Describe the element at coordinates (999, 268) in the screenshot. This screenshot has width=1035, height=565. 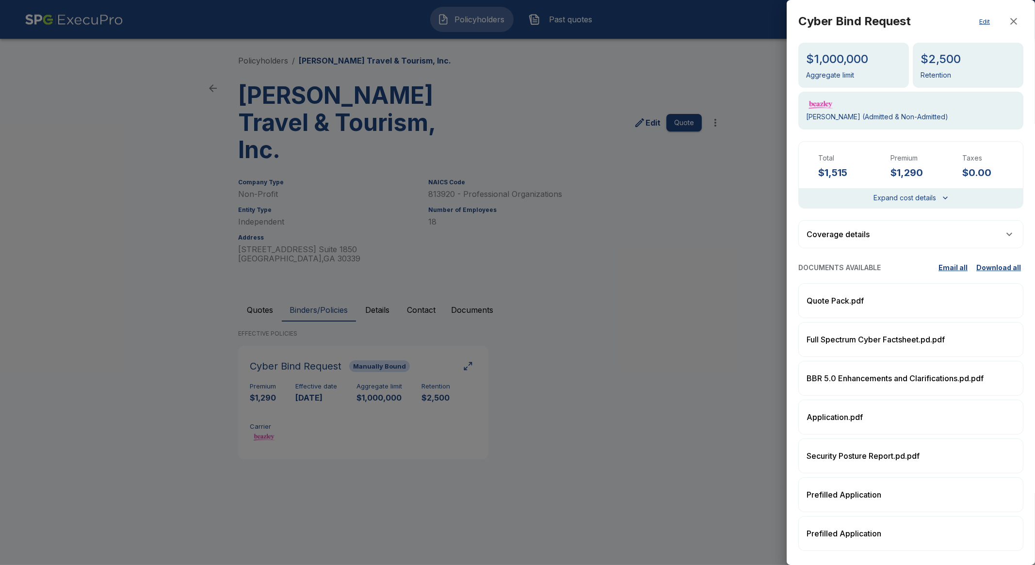
I see `button: Download all` at that location.